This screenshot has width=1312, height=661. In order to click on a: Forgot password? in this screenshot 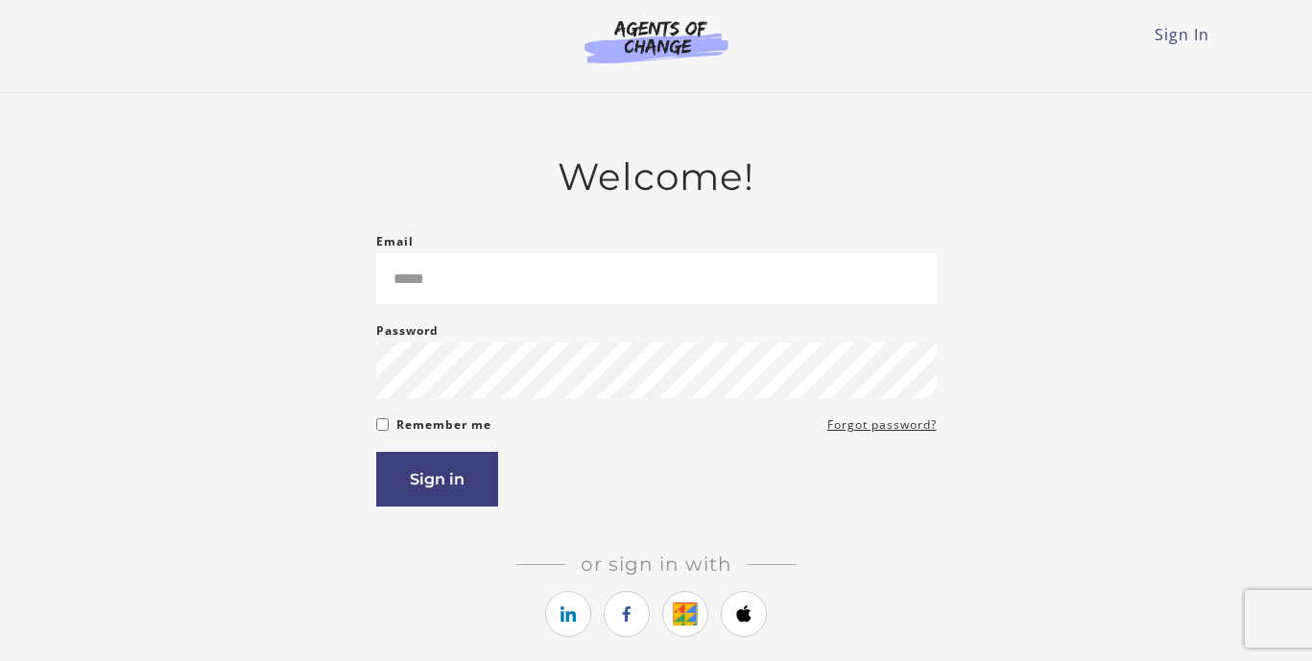, I will do `click(882, 425)`.